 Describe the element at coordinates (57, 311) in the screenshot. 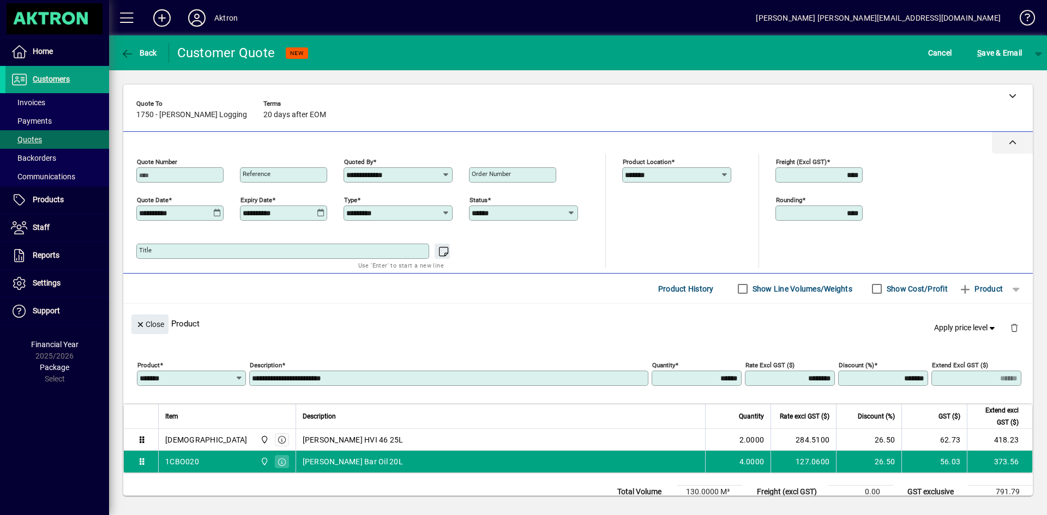

I see `a: Support` at that location.